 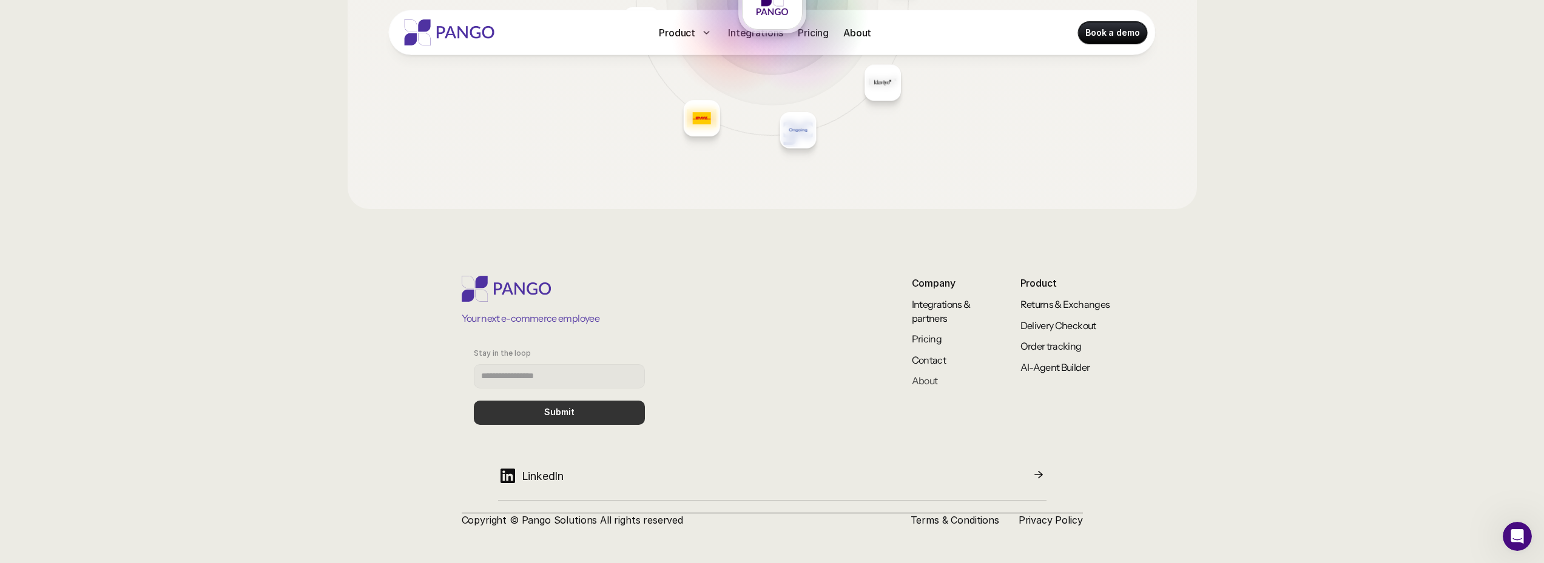 What do you see at coordinates (1050, 346) in the screenshot?
I see `a: Order tracking` at bounding box center [1050, 346].